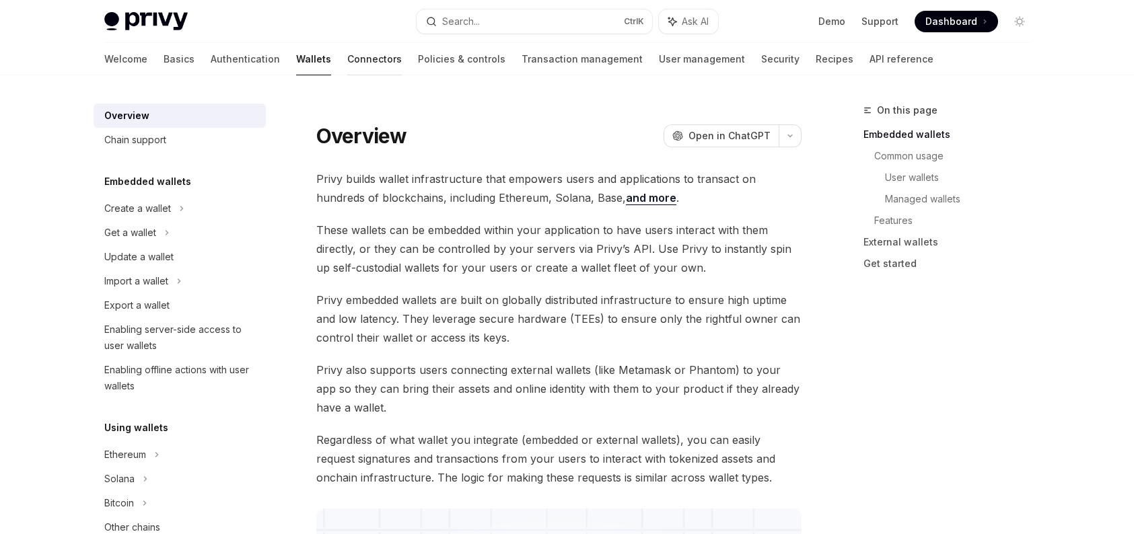 This screenshot has width=1134, height=534. What do you see at coordinates (179, 59) in the screenshot?
I see `a: Basics` at bounding box center [179, 59].